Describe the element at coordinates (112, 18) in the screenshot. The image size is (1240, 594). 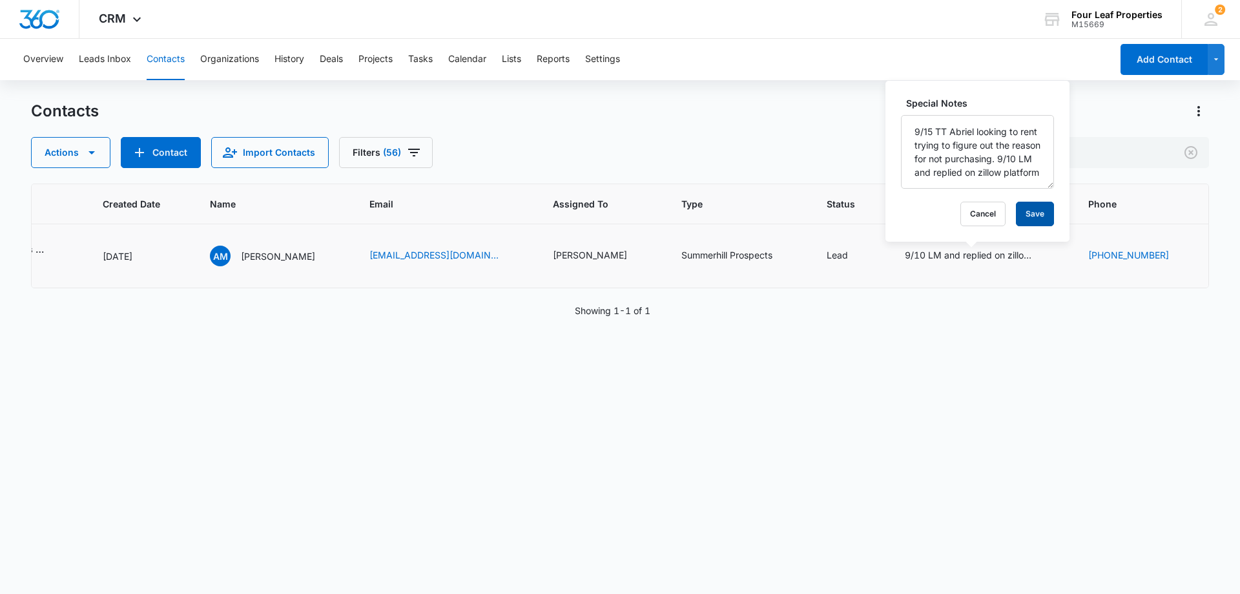
I see `span: CRM` at that location.